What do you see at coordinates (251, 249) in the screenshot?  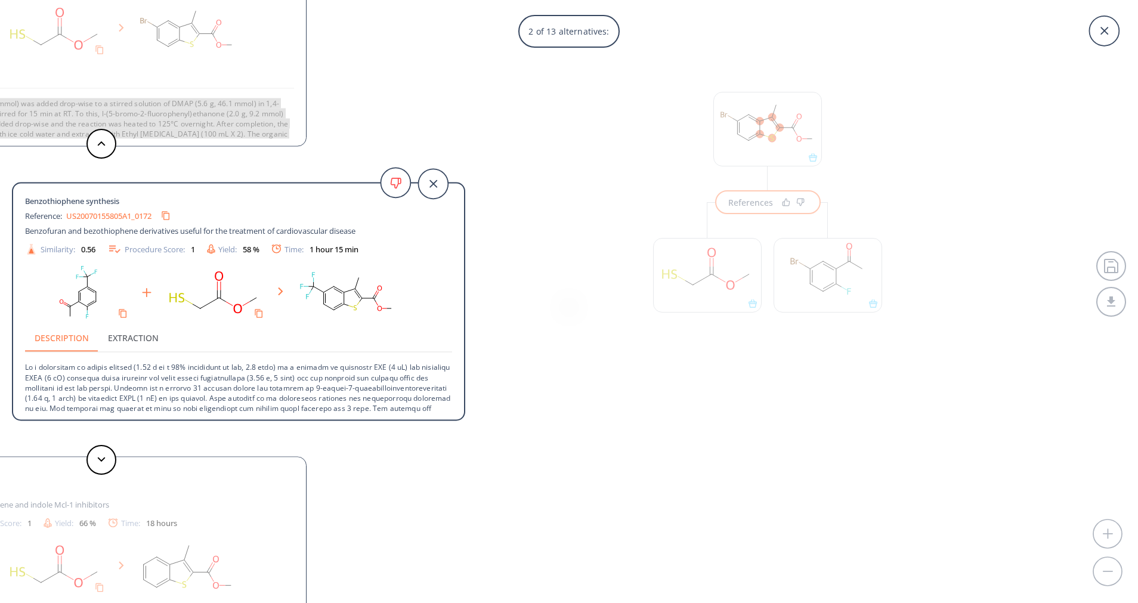 I see `div: 58 %` at bounding box center [251, 249].